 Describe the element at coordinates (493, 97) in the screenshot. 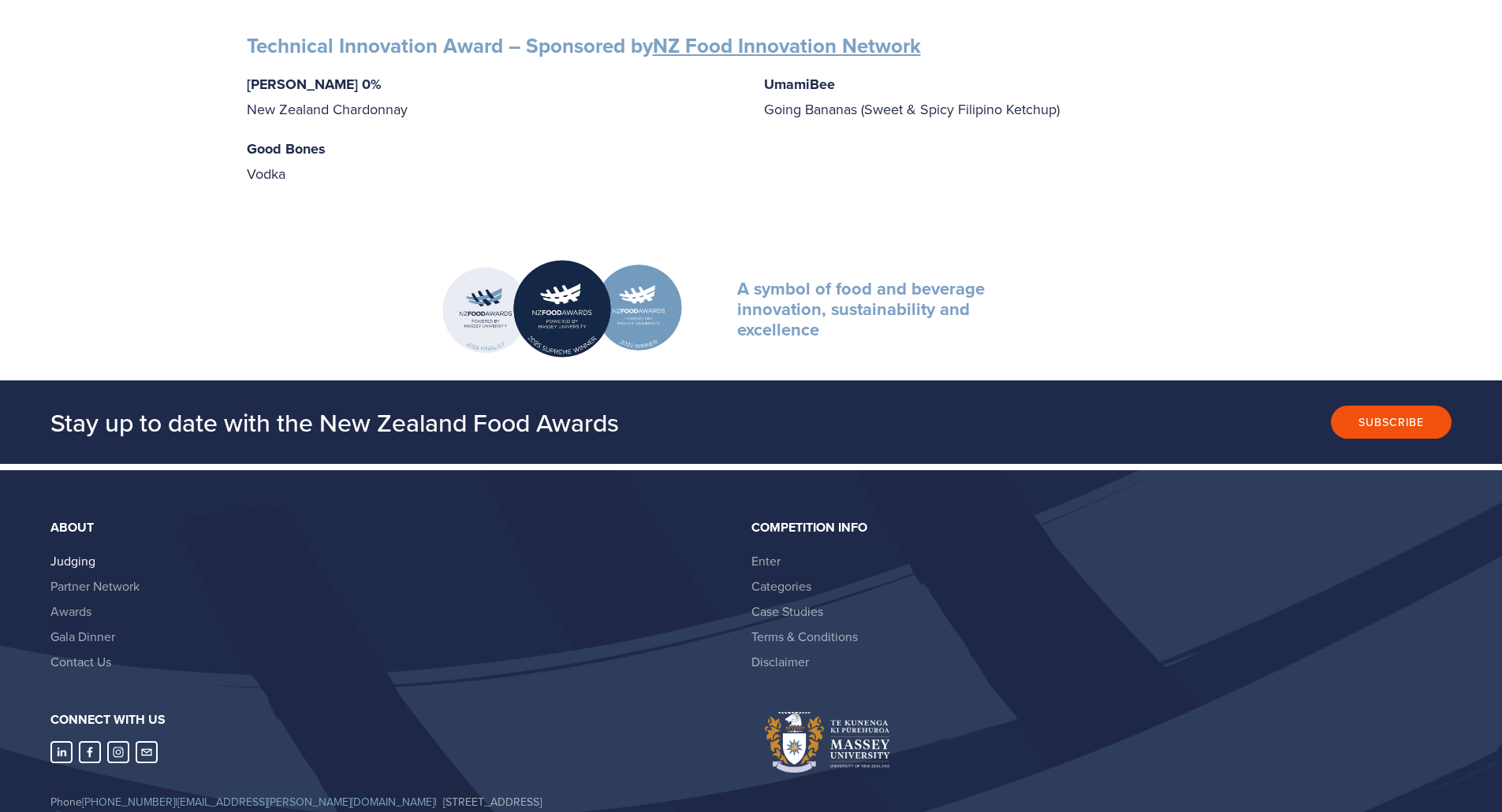

I see `p: New Zealand Chardonnay` at that location.